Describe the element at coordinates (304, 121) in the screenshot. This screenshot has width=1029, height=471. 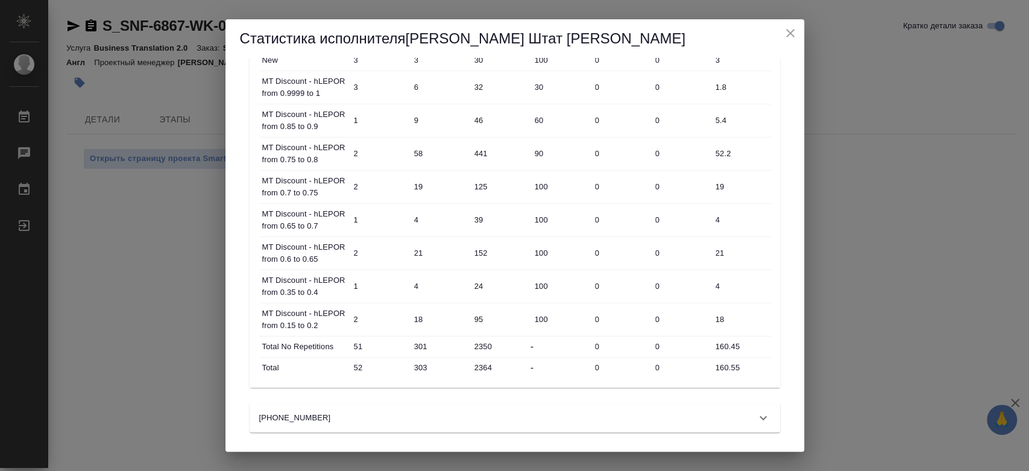
I see `p: MT Discount - hLEPOR from 0.85 to 0.9` at that location.